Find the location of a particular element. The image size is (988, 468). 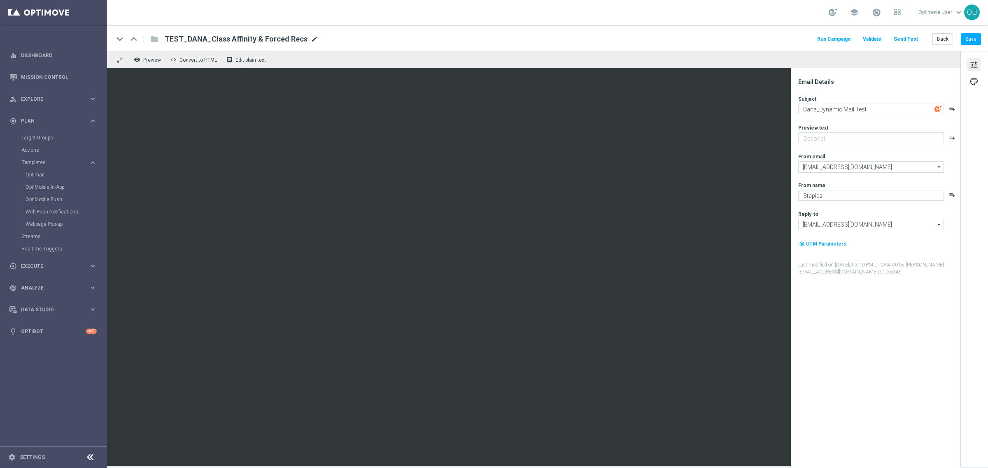

div: gps_fixed Plan keyboard_arrow_right is located at coordinates (53, 121).